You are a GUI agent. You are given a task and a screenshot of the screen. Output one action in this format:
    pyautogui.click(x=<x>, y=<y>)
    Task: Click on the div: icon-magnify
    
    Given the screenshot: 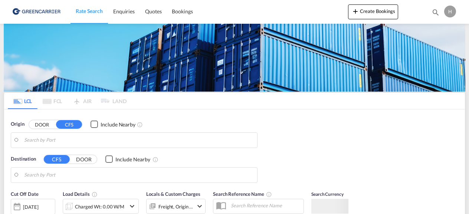 What is the action you would take?
    pyautogui.click(x=435, y=14)
    